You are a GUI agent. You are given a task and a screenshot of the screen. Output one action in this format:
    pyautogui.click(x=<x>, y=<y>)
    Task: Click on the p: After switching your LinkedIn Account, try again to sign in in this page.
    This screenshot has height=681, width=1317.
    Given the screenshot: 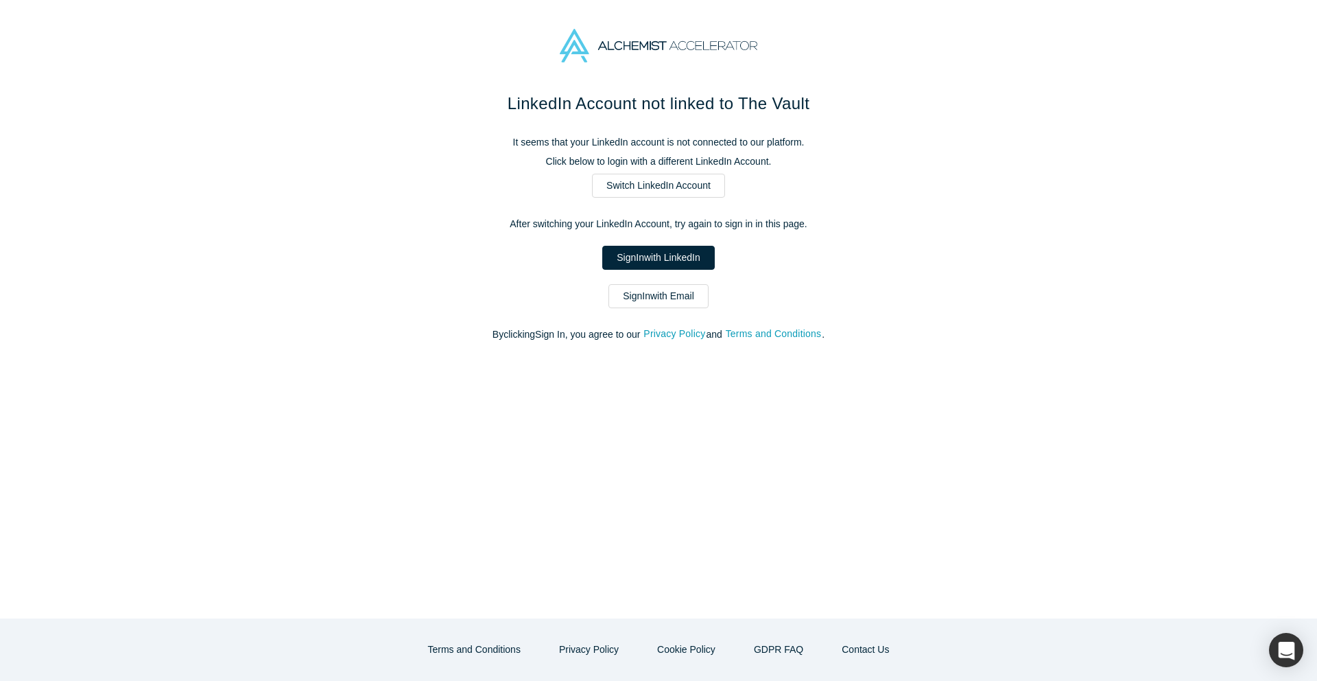 What is the action you would take?
    pyautogui.click(x=659, y=224)
    